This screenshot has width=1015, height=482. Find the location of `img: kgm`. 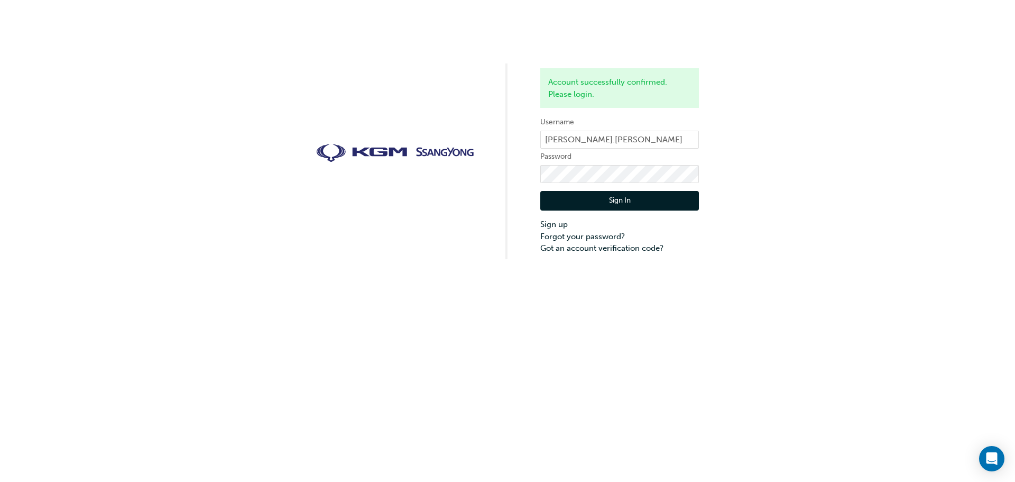

img: kgm is located at coordinates (395, 153).